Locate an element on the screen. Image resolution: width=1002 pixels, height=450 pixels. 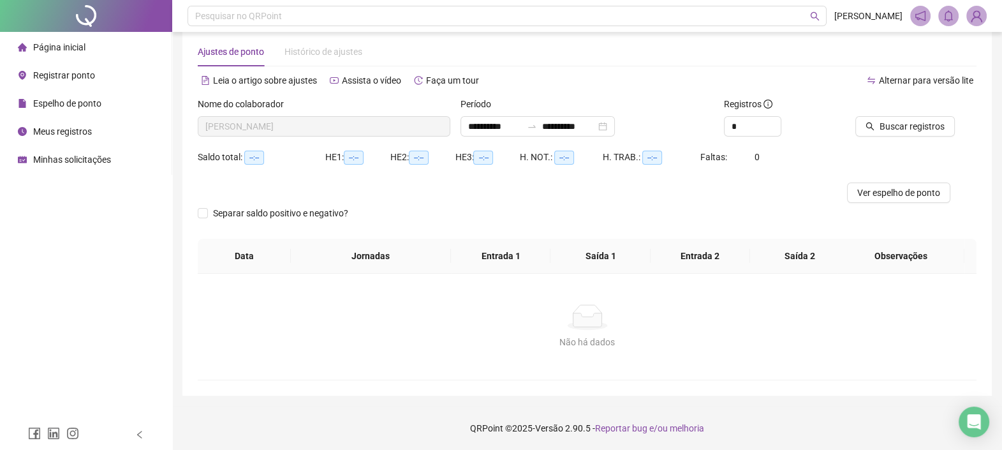
div: Open Intercom Messenger is located at coordinates (974, 422).